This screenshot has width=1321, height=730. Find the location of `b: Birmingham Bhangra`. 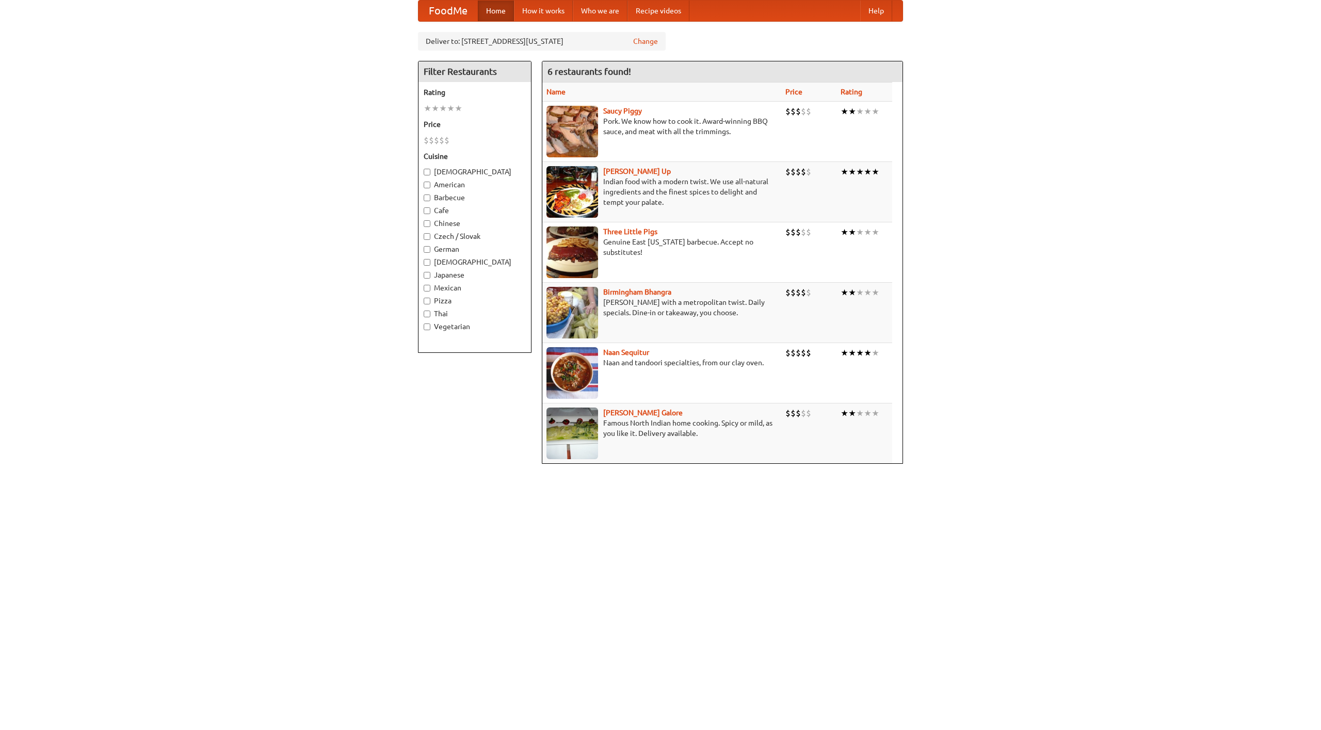

b: Birmingham Bhangra is located at coordinates (637, 292).